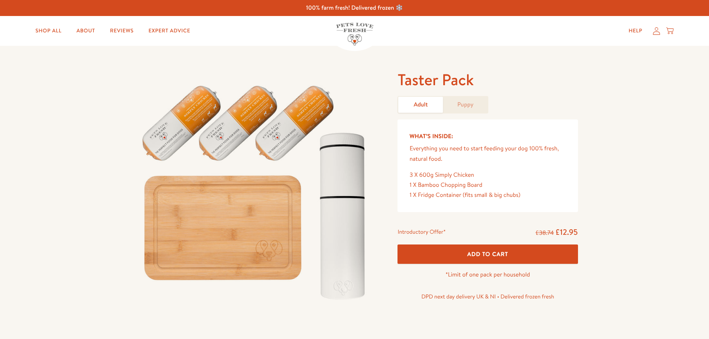 This screenshot has width=709, height=339. What do you see at coordinates (256, 189) in the screenshot?
I see `img: Taster Pack - Adult` at bounding box center [256, 189].